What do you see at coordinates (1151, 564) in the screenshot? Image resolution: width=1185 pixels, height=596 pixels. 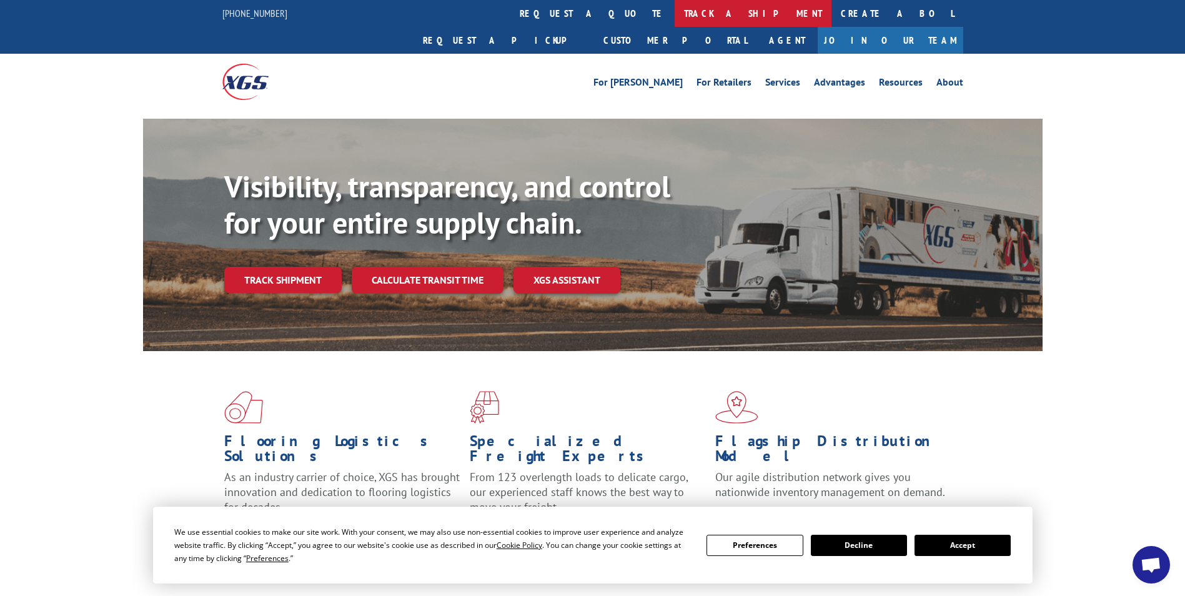 I see `a: Open chat` at bounding box center [1151, 564].